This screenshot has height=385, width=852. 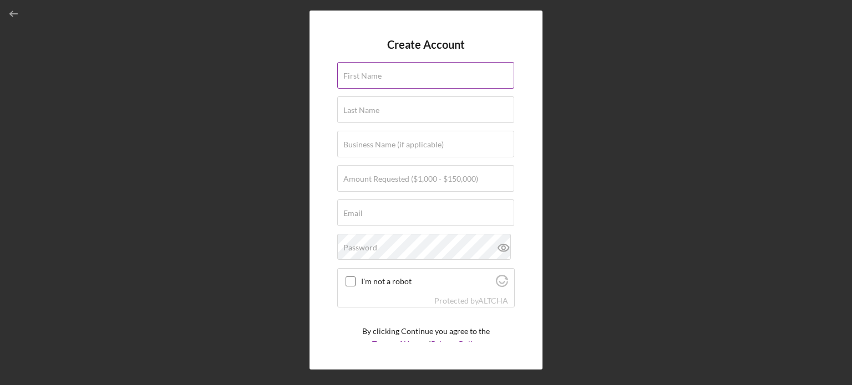 I want to click on label: Email, so click(x=353, y=214).